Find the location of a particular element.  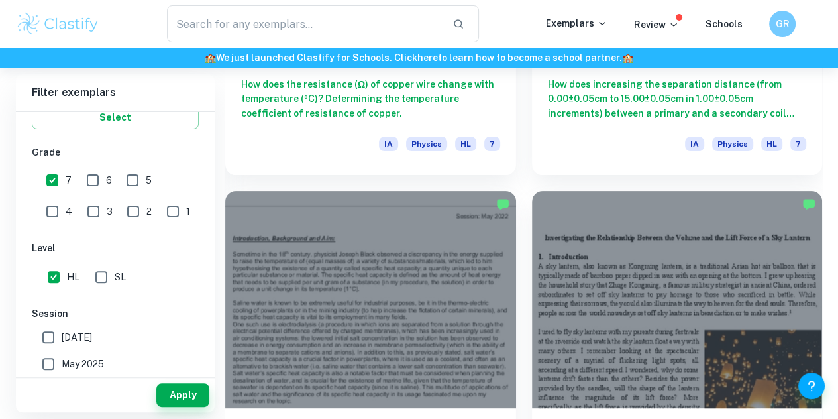

h6: Level is located at coordinates (115, 248).